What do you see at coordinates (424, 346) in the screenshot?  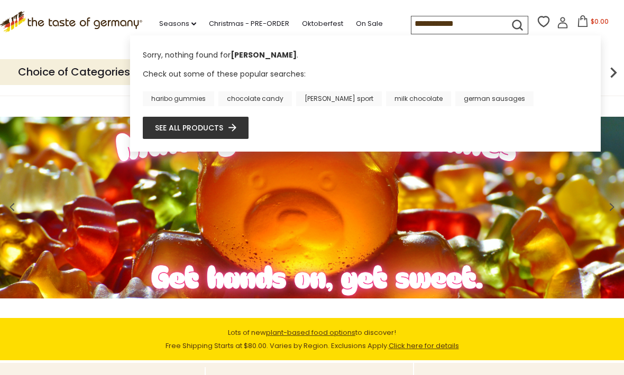 I see `a: Click here for details` at bounding box center [424, 346].